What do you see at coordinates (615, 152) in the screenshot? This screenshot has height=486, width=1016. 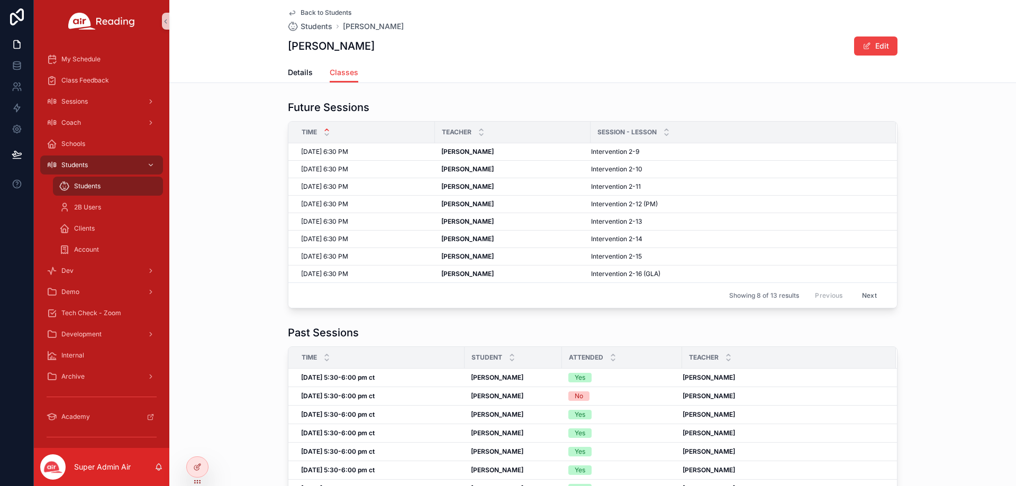 I see `span: Intervention 2-9` at bounding box center [615, 152].